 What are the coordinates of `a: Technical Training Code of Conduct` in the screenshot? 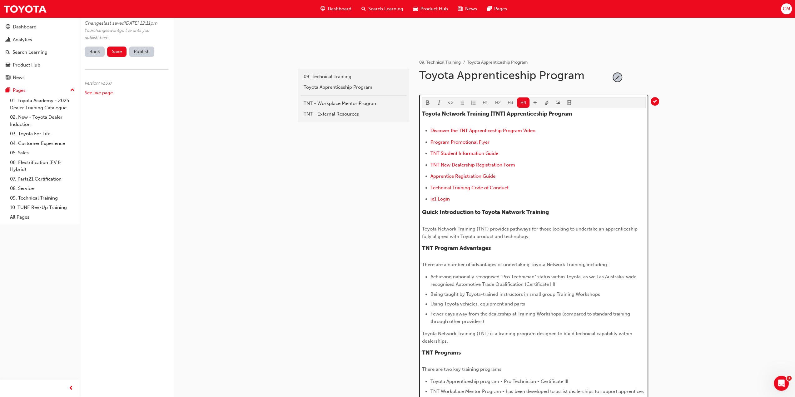 It's located at (470, 188).